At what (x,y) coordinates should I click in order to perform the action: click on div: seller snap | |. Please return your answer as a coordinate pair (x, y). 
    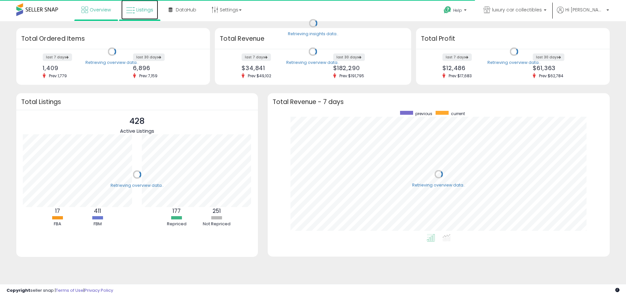
    Looking at the image, I should click on (60, 291).